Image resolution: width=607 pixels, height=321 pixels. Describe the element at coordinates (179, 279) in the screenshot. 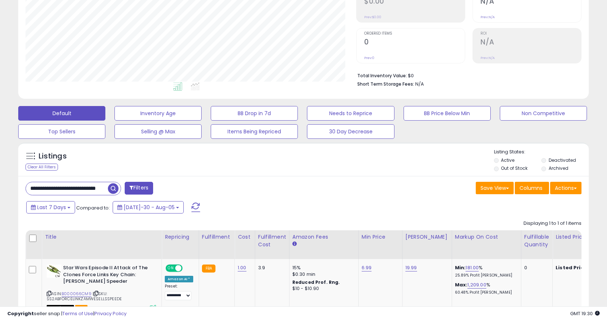

I see `div: Amazon AI *` at that location.